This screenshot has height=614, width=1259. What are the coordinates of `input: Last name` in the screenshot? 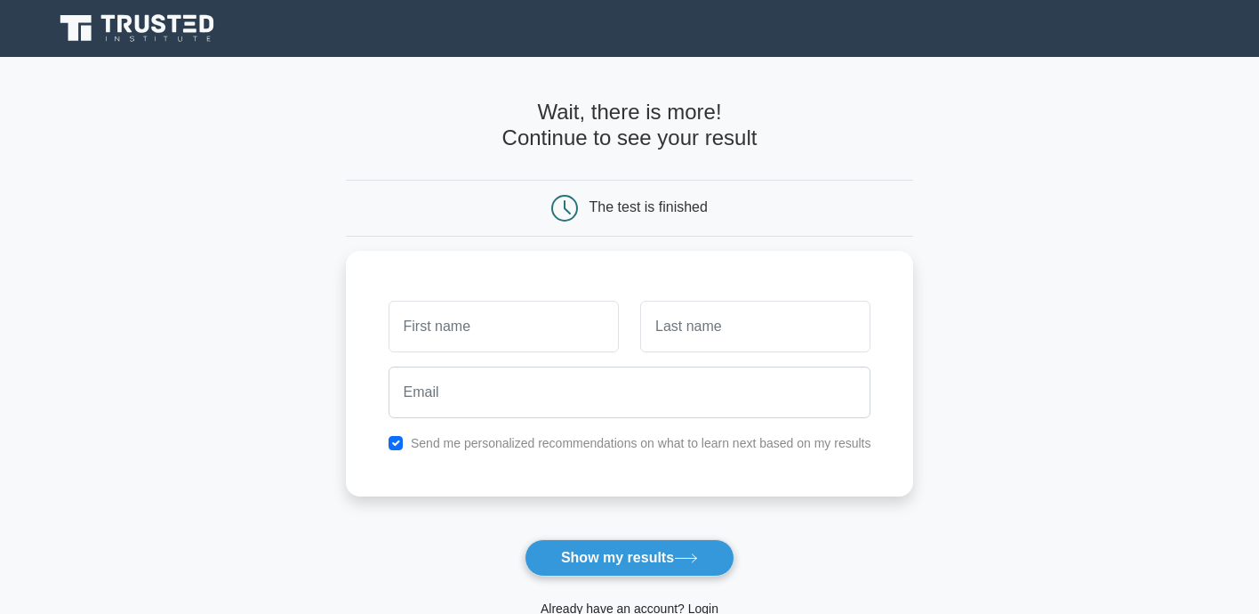 It's located at (755, 326).